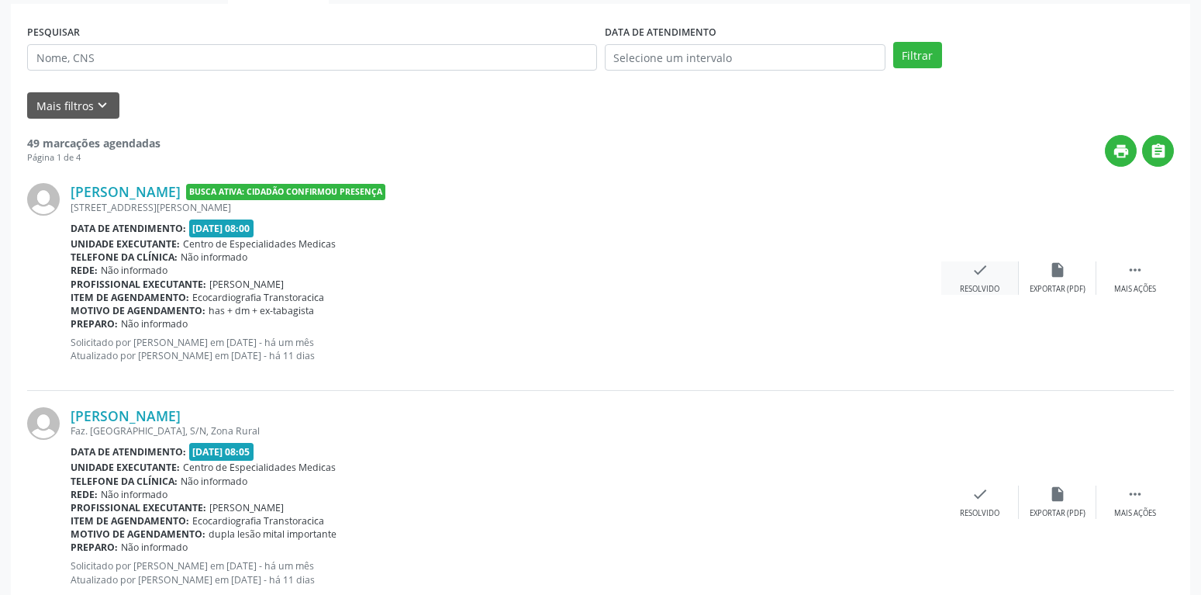  I want to click on button: Filtrar, so click(917, 55).